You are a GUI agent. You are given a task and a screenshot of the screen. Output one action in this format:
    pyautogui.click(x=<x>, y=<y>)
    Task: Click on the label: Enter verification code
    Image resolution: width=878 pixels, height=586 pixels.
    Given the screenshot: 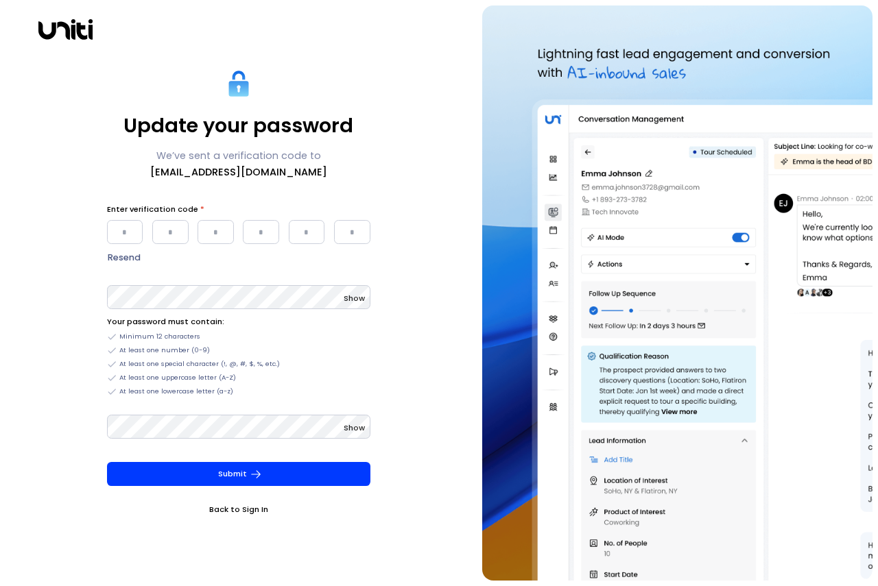 What is the action you would take?
    pyautogui.click(x=239, y=209)
    